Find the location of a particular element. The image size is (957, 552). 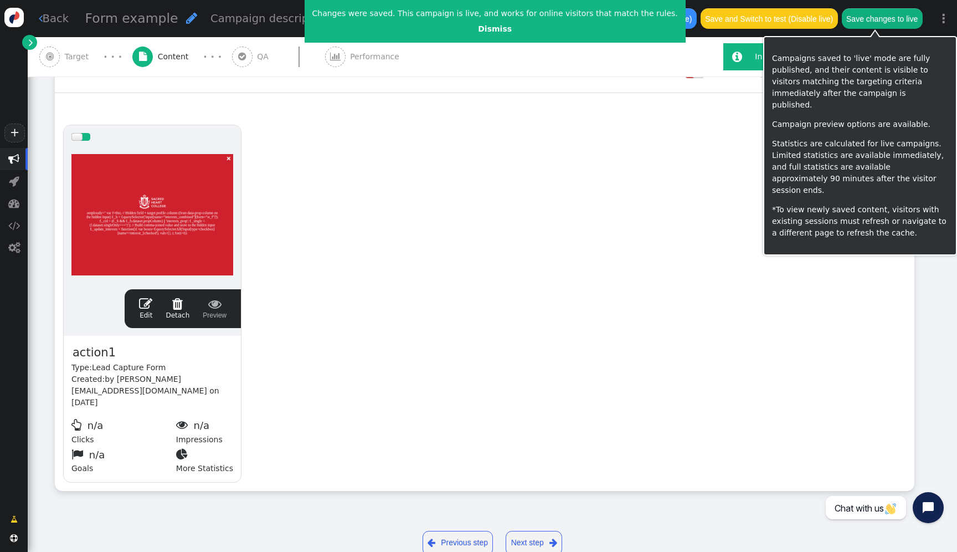

span: action1 is located at coordinates (94, 353).